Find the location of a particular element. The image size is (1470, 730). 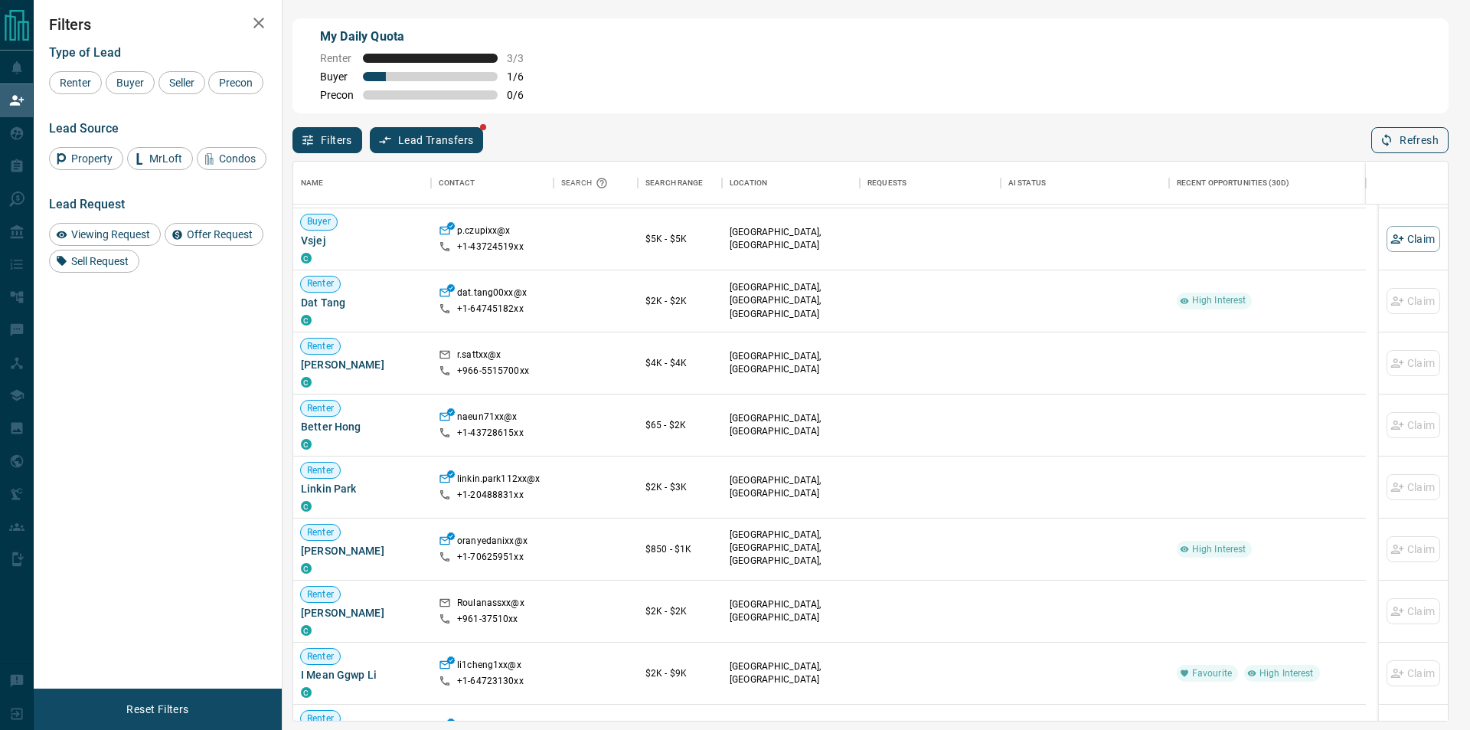

span: Type of Lead is located at coordinates (85, 52).